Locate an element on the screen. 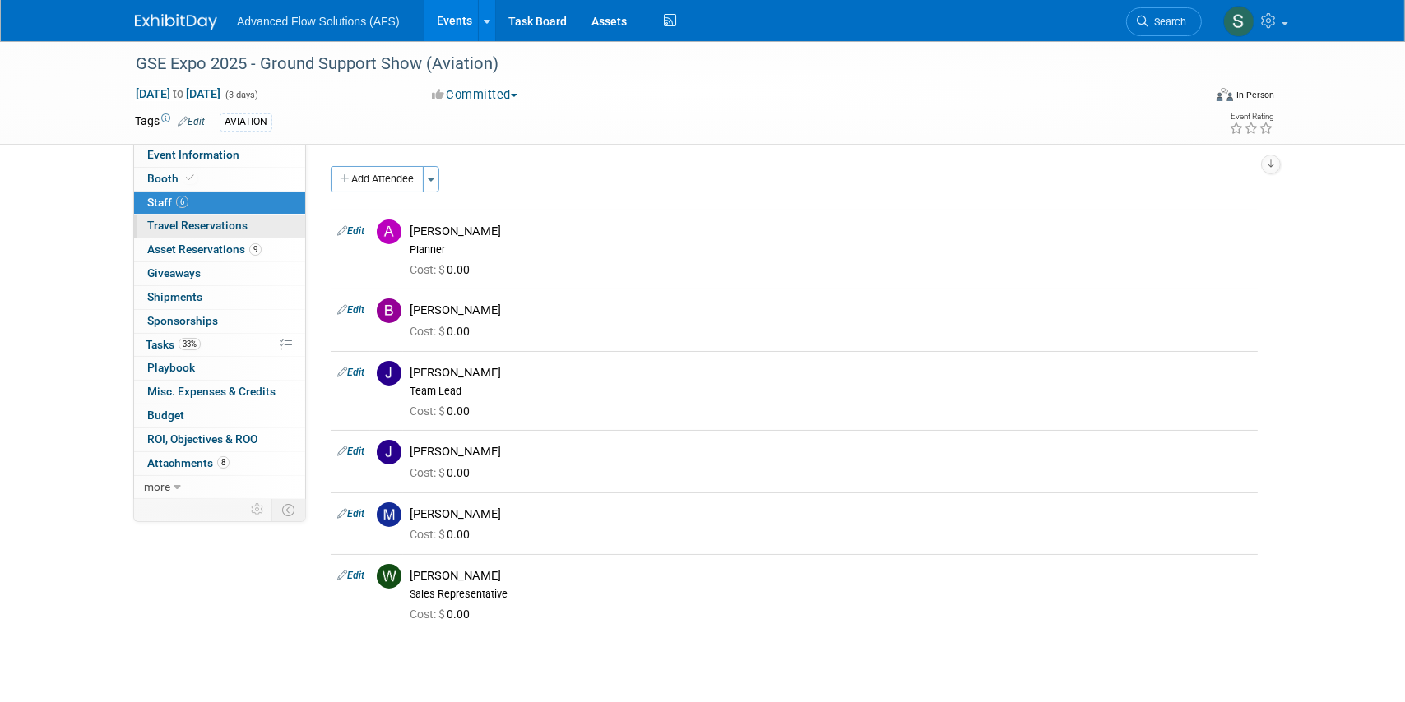 The image size is (1405, 702). a: Attachments8 is located at coordinates (220, 464).